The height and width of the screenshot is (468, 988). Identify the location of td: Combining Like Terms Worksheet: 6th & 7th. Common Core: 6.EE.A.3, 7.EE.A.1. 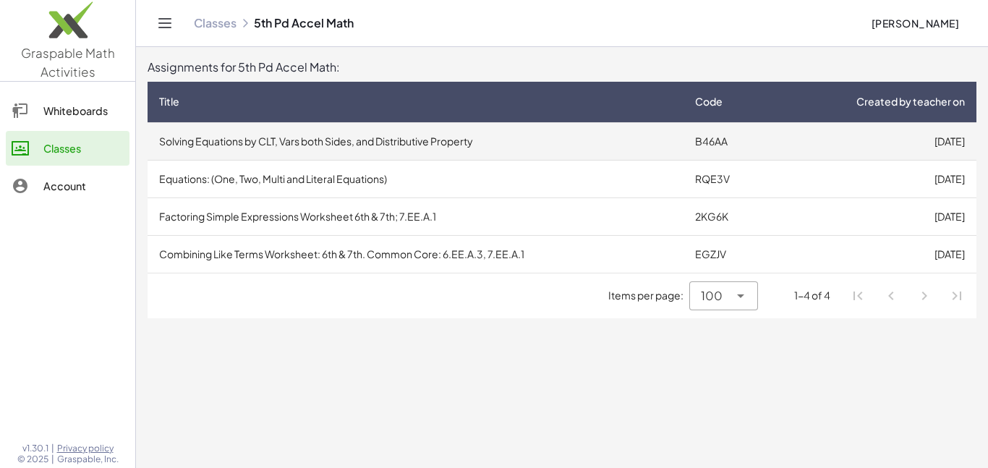
(415, 254).